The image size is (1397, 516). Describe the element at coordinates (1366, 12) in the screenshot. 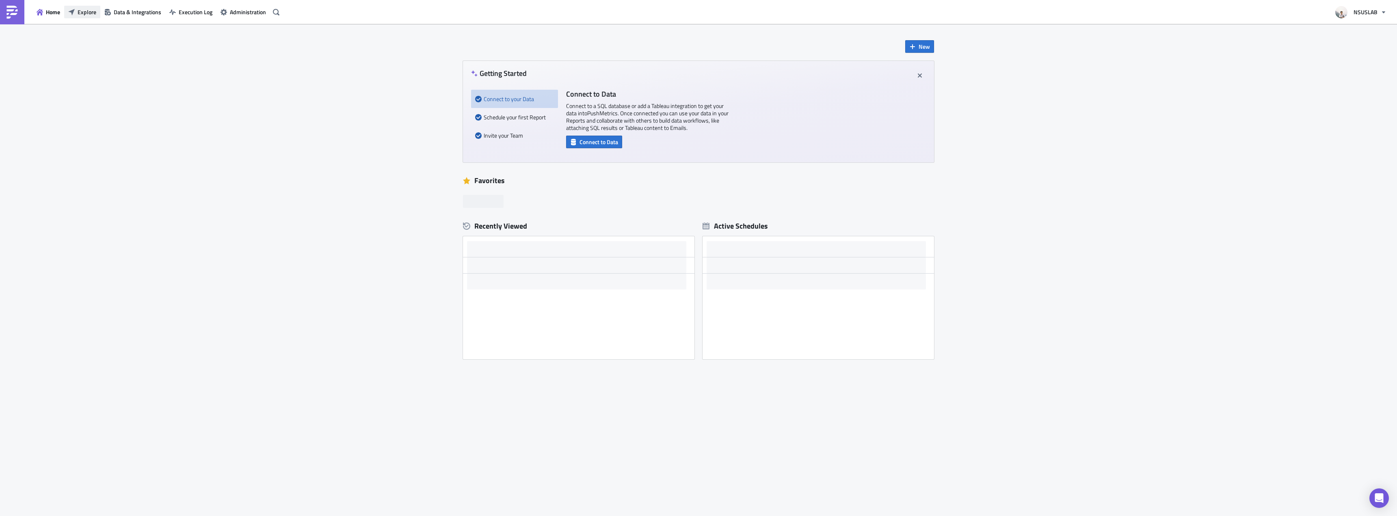

I see `span: NSUSLAB` at that location.